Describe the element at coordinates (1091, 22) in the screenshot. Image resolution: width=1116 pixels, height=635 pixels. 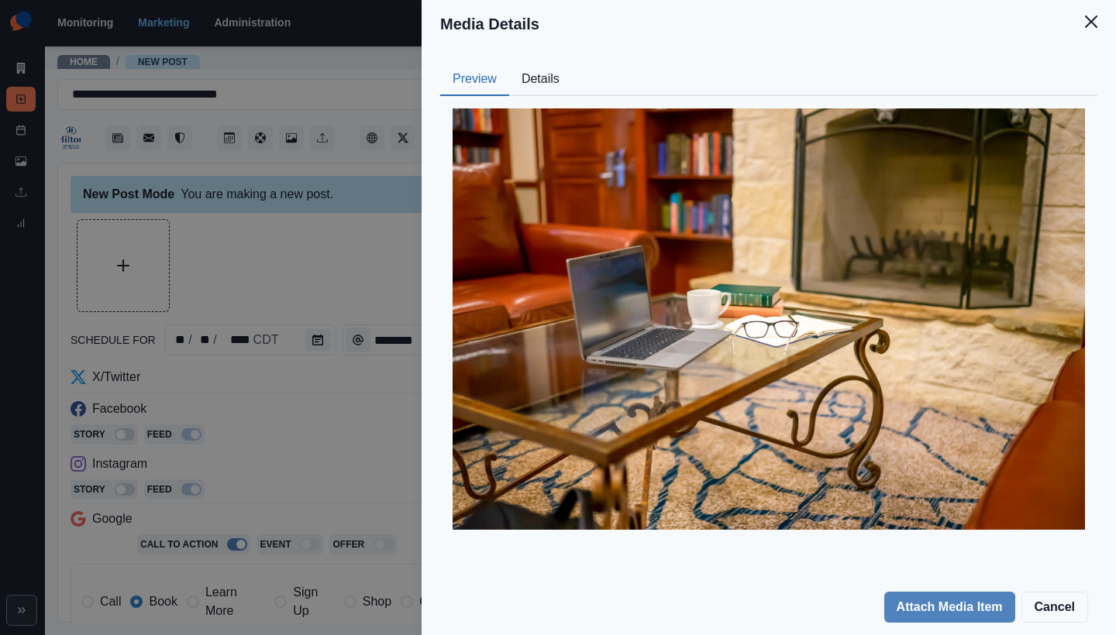
I see `button: Close` at that location.